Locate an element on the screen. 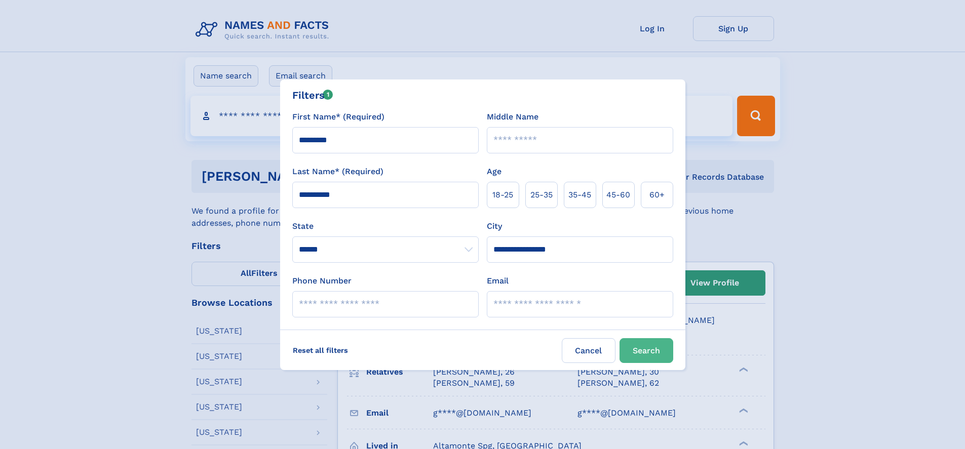 This screenshot has width=965, height=449. label: Last Name* (Required) is located at coordinates (338, 172).